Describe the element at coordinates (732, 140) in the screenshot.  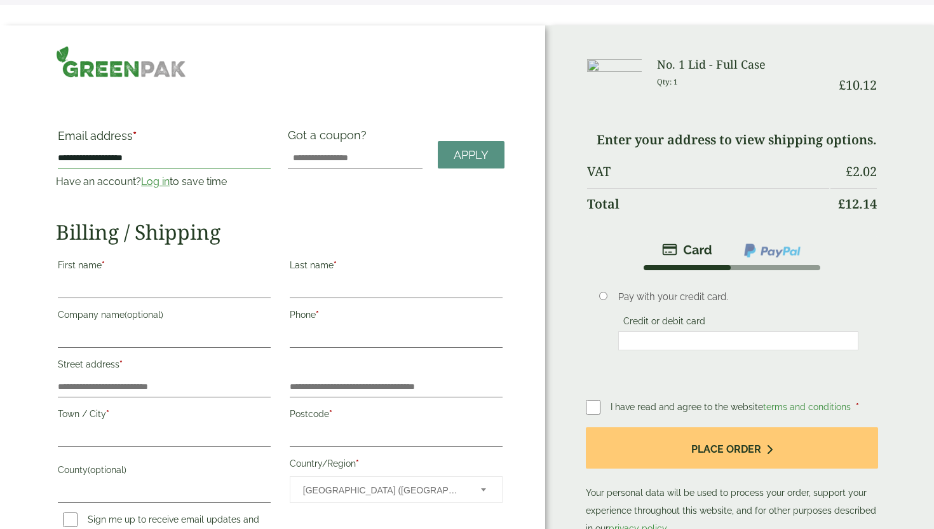
I see `td: Enter your address to view shipping options.` at that location.